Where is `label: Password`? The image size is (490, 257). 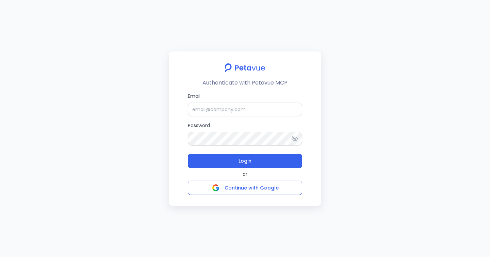
label: Password is located at coordinates (245, 133).